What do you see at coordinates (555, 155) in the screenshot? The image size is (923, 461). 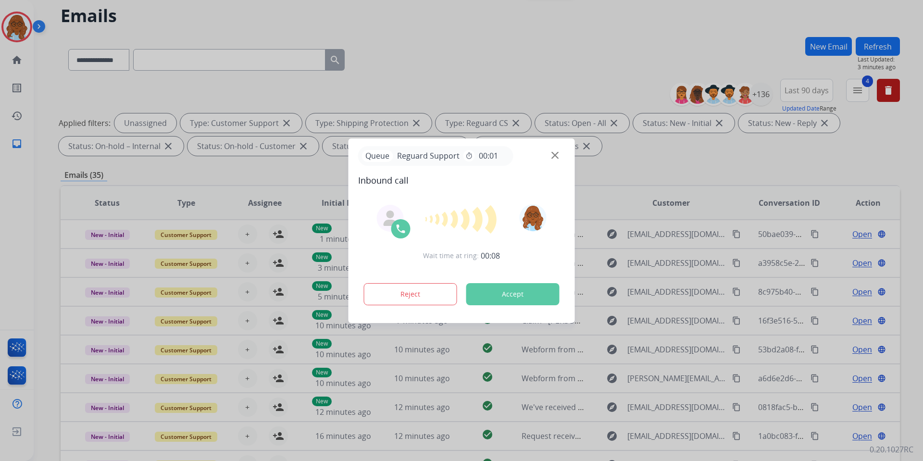 I see `img: close-button` at bounding box center [555, 155].